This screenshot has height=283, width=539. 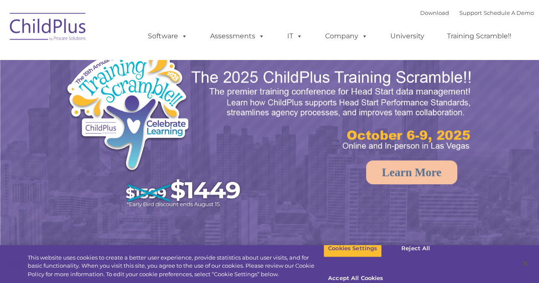 What do you see at coordinates (479, 36) in the screenshot?
I see `a: Training Scramble!!` at bounding box center [479, 36].